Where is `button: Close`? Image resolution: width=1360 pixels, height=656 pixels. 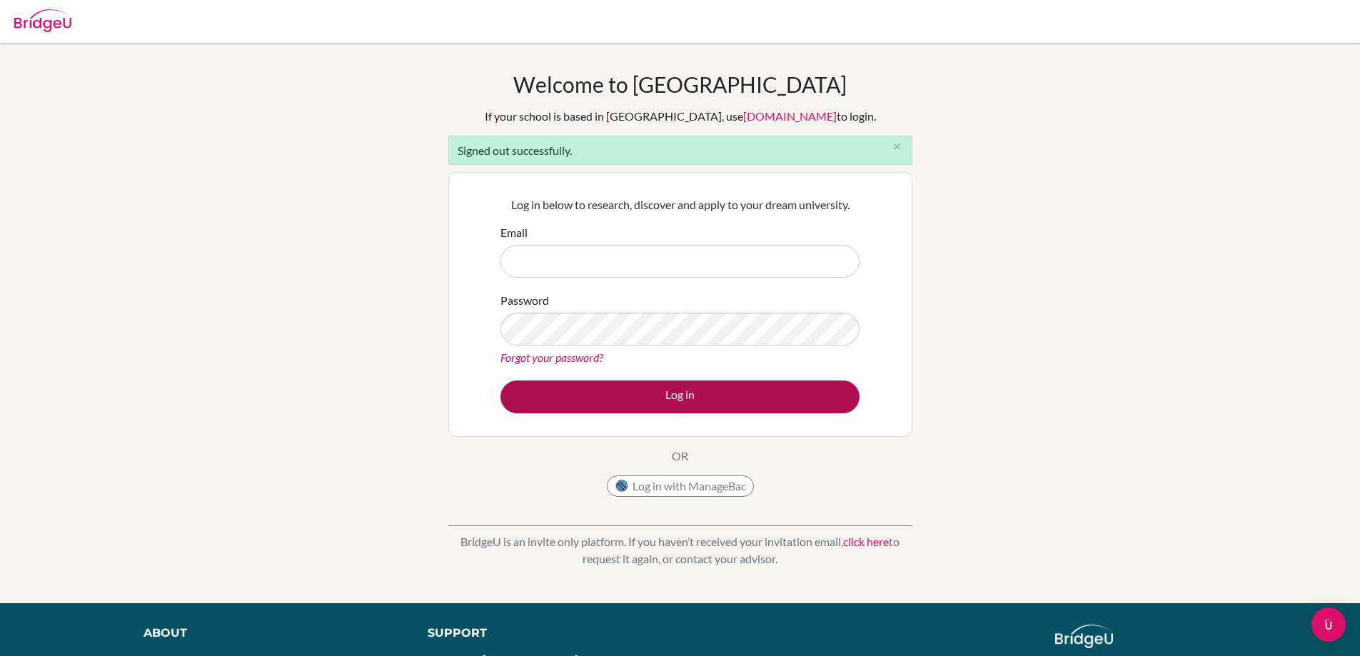 button: Close is located at coordinates (897, 147).